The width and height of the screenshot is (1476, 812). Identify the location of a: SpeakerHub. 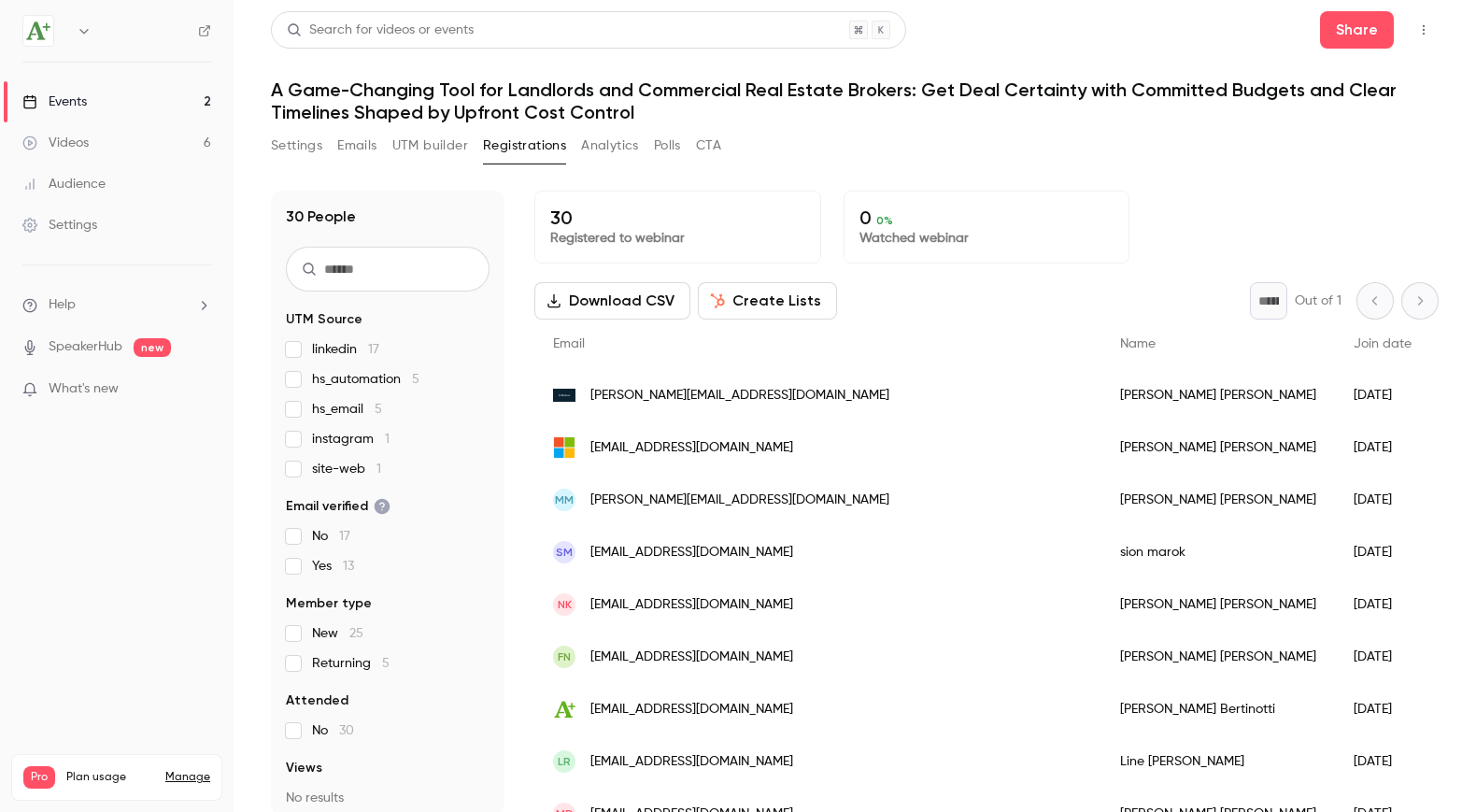
(85, 347).